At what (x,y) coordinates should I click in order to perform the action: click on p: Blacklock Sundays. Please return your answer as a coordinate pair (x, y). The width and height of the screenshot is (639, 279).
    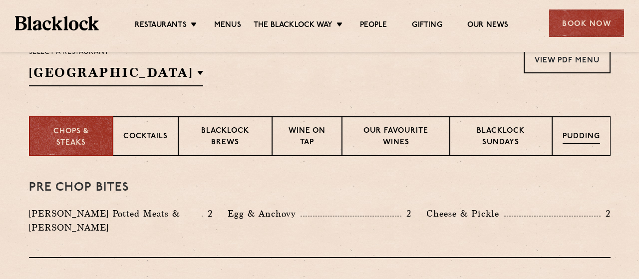
    Looking at the image, I should click on (501, 137).